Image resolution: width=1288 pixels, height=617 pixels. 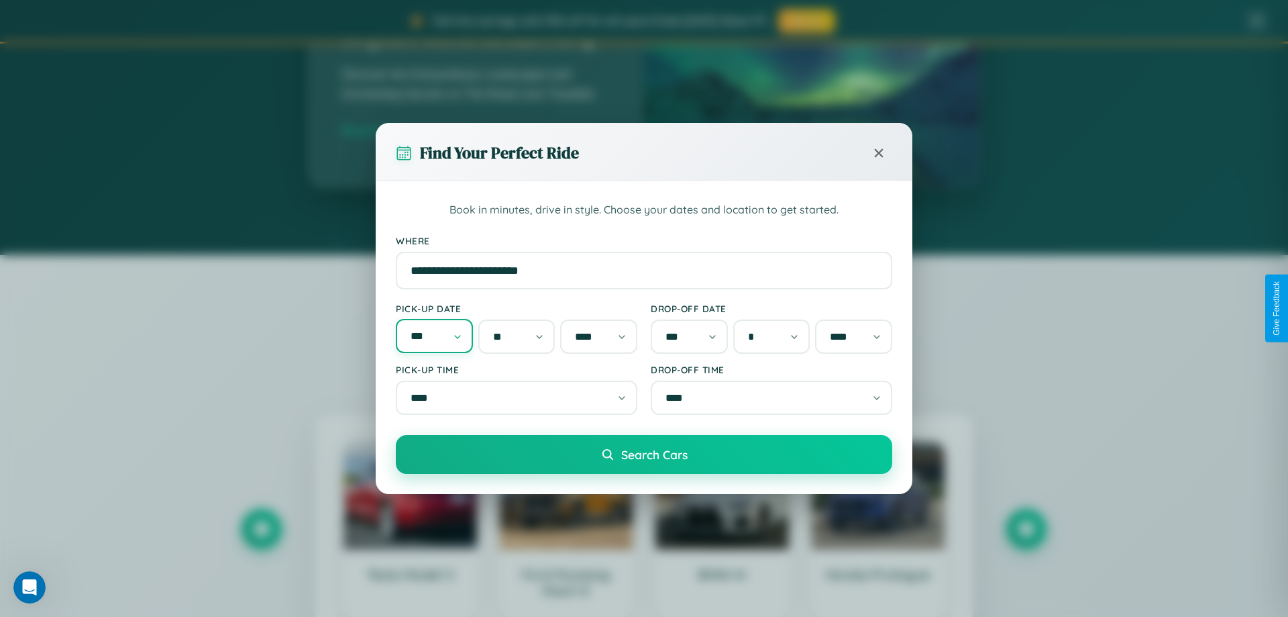 I want to click on label: Drop-off Time, so click(x=772, y=369).